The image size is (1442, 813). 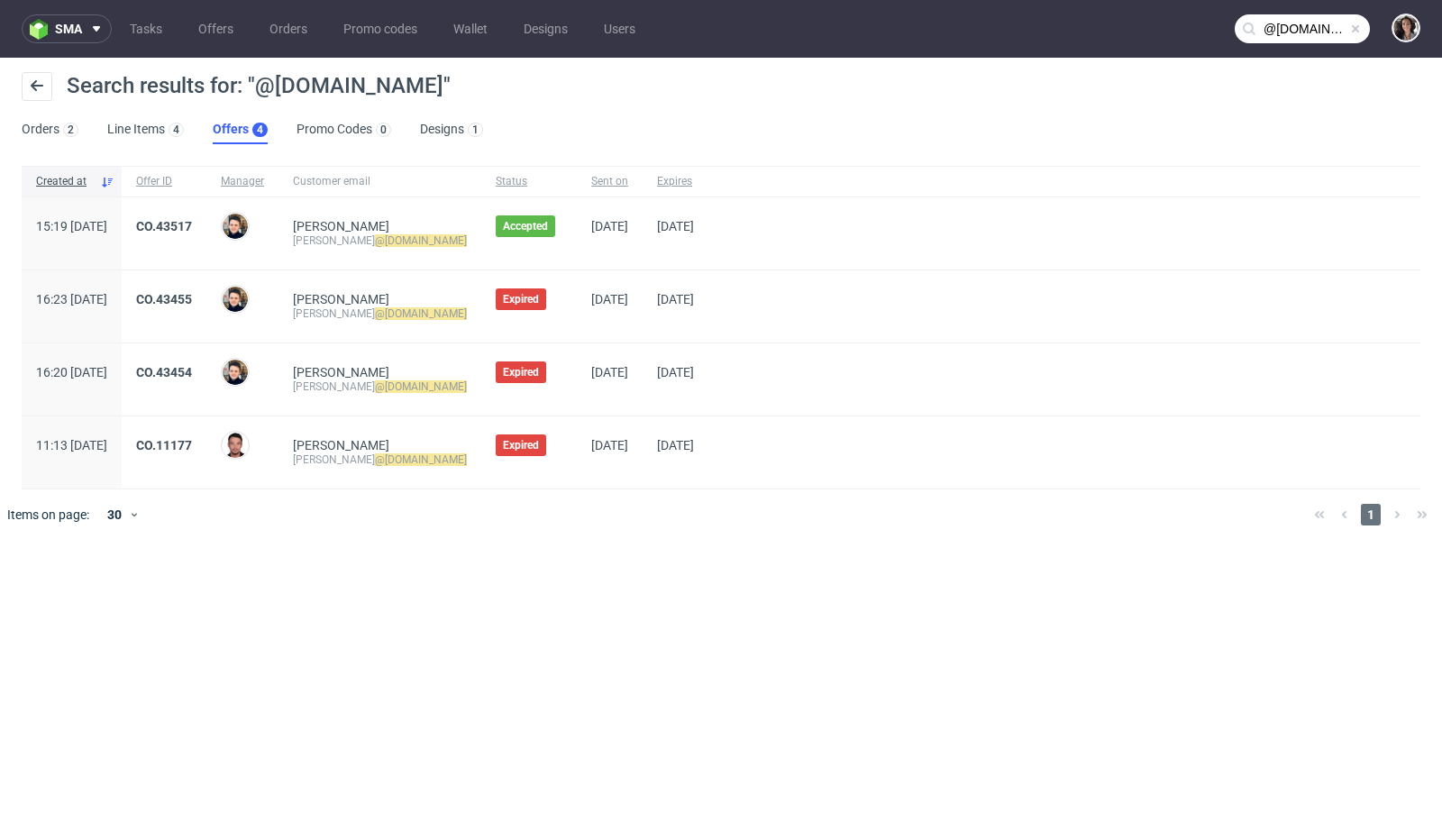 What do you see at coordinates (48, 515) in the screenshot?
I see `span: Items on page:` at bounding box center [48, 515].